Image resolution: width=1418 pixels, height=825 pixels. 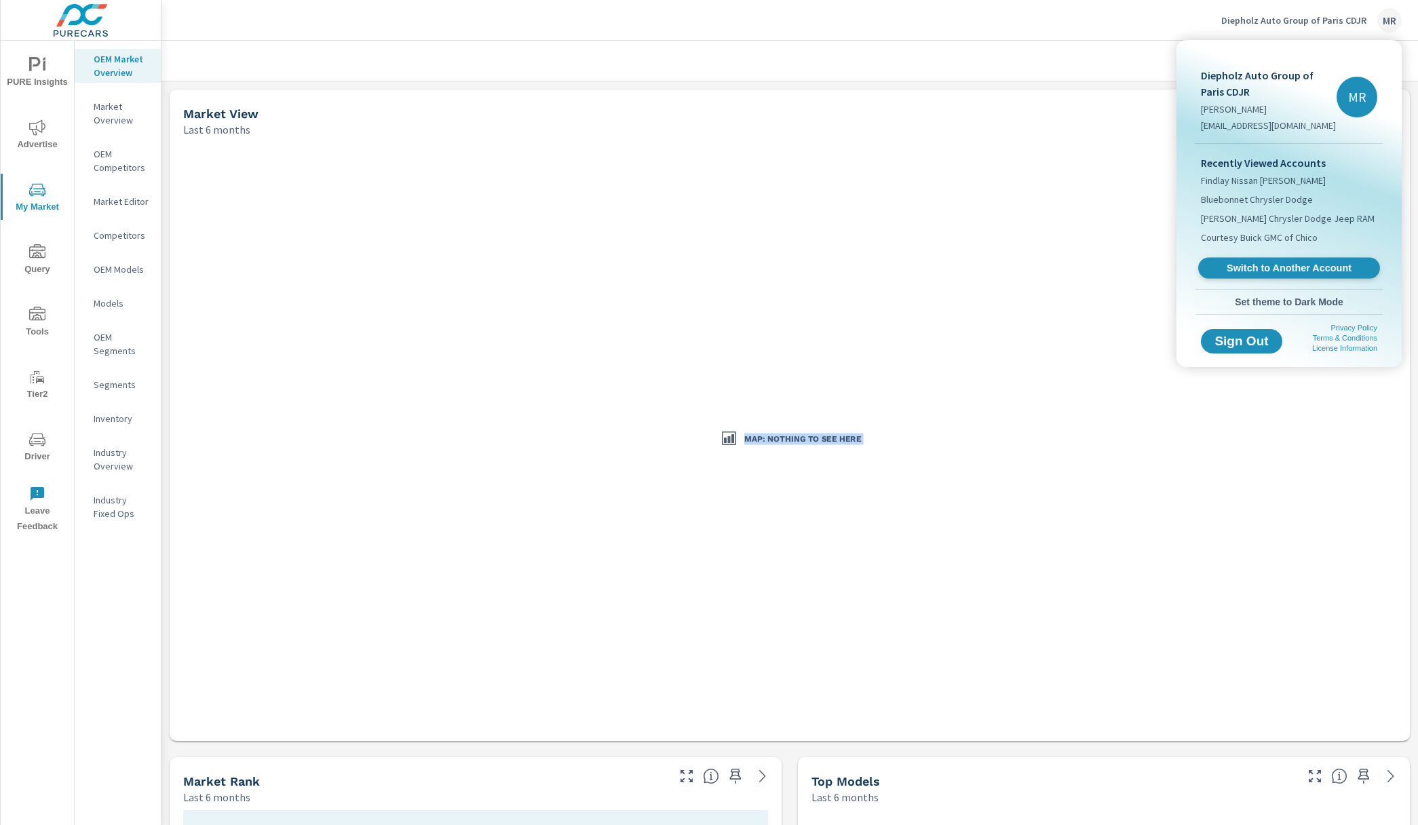 I want to click on a: Terms & Conditions, so click(x=1344, y=338).